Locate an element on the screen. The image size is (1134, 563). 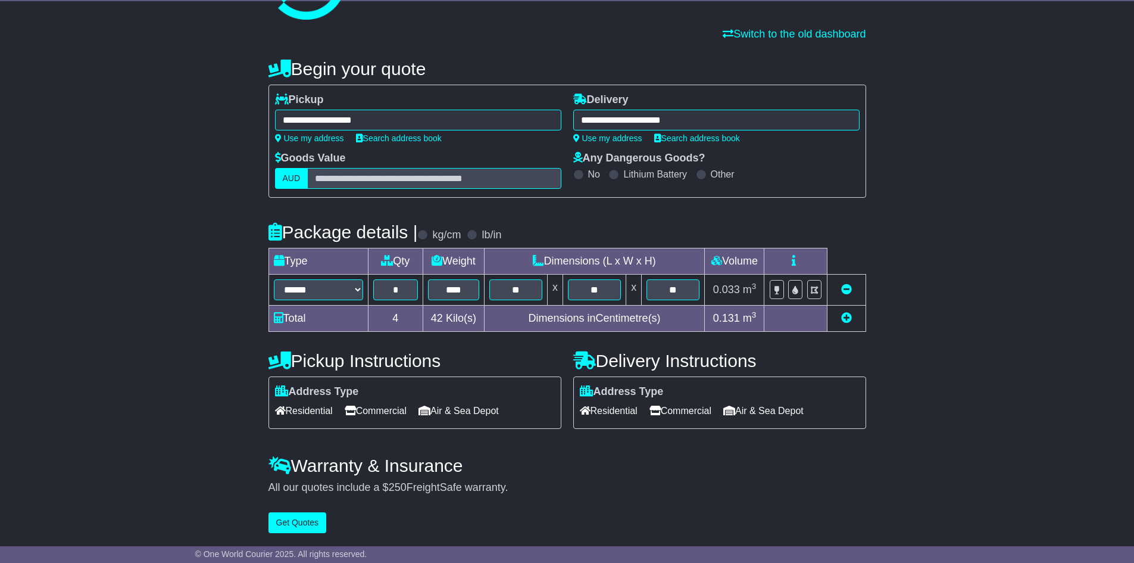
label: No is located at coordinates (594, 174).